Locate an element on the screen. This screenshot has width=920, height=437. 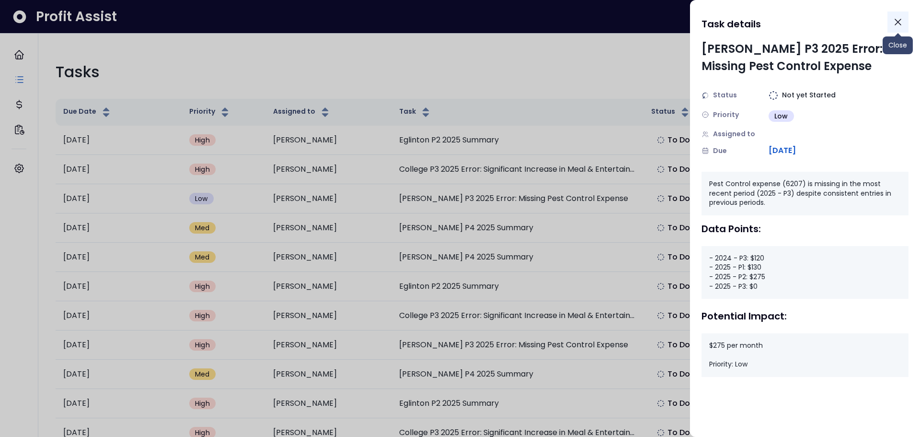
div: Pest Control expense (6207) is missing in the most recent period (2025 - P3) despite consistent e... is located at coordinates (805, 193).